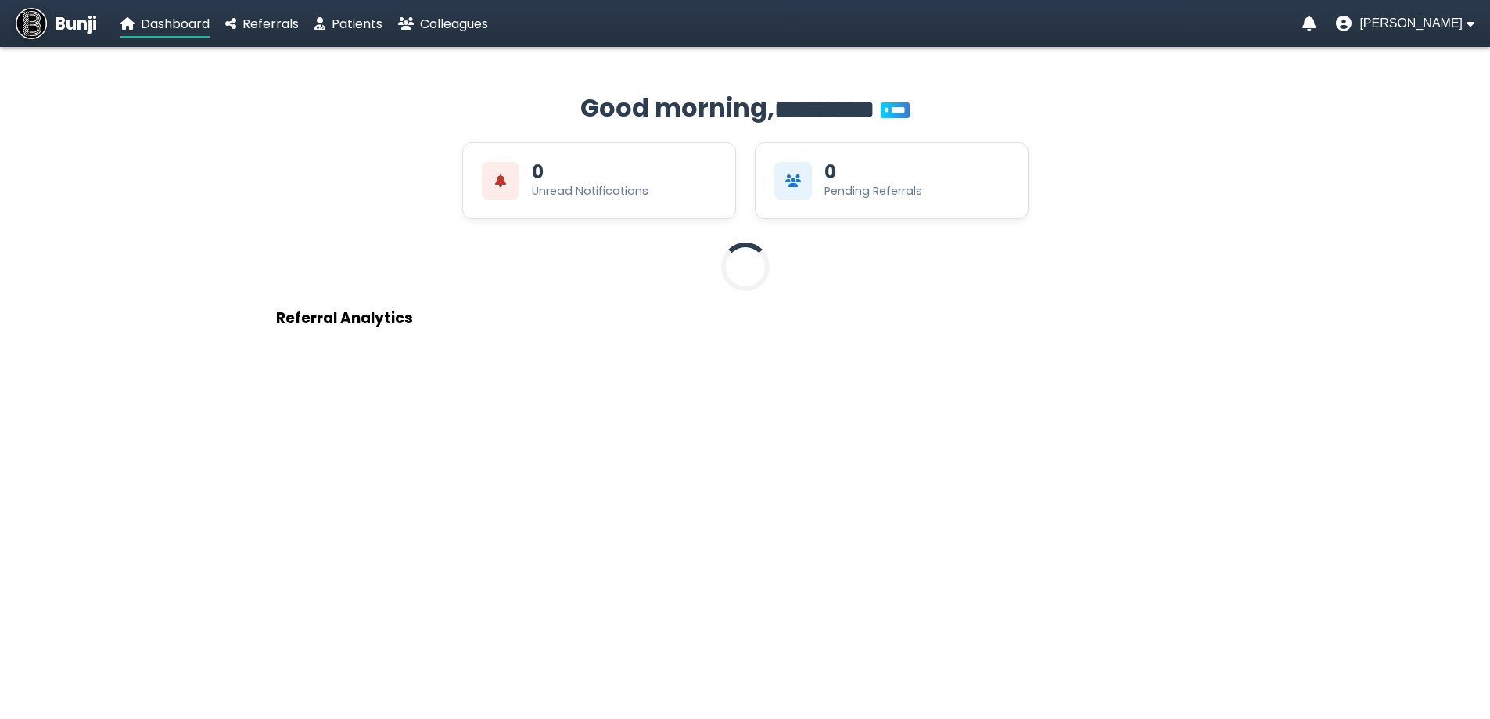 The image size is (1490, 719). What do you see at coordinates (745, 108) in the screenshot?
I see `h2: Good morning,` at bounding box center [745, 108].